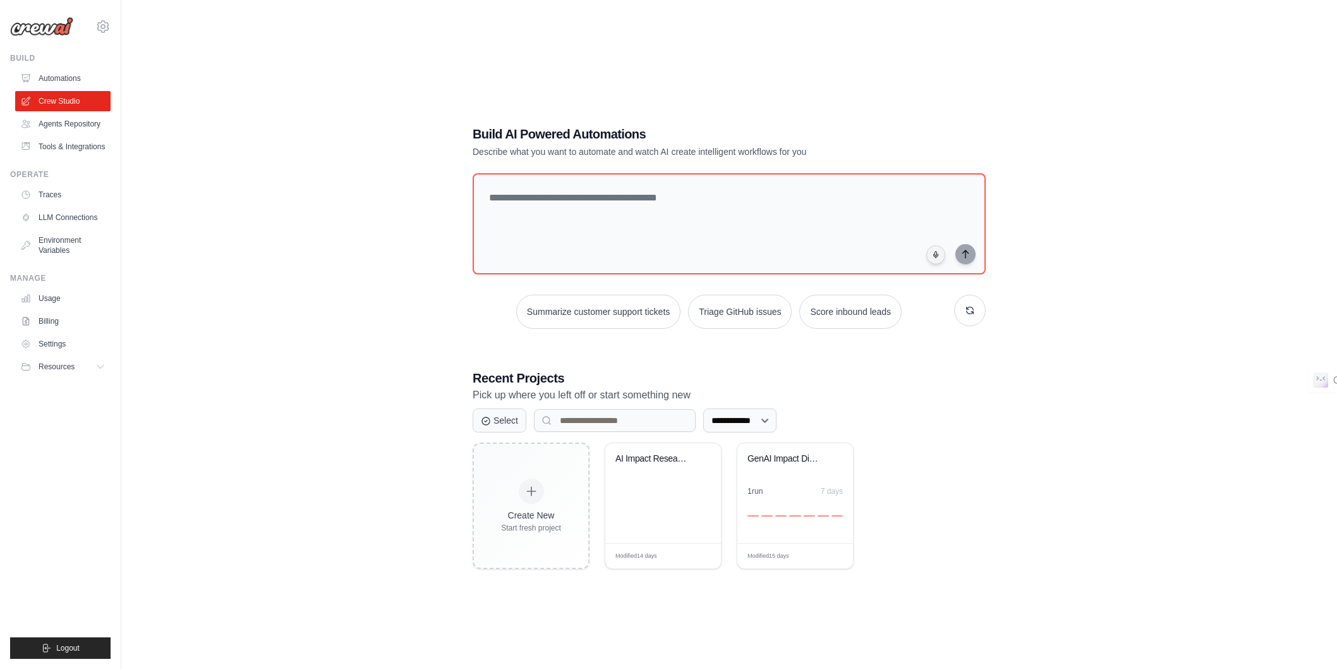  Describe the element at coordinates (63, 78) in the screenshot. I see `a: Automations` at that location.